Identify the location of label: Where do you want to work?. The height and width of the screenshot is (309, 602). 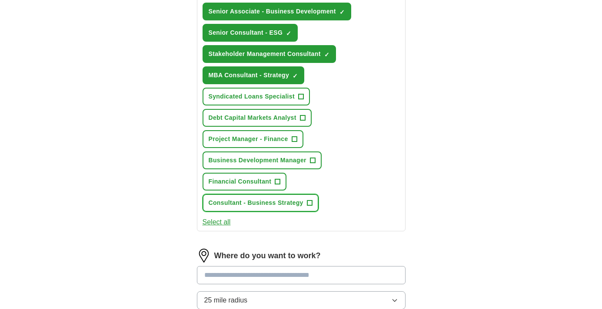
(267, 256).